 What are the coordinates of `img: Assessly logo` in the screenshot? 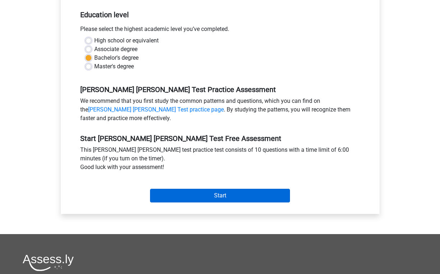 It's located at (48, 263).